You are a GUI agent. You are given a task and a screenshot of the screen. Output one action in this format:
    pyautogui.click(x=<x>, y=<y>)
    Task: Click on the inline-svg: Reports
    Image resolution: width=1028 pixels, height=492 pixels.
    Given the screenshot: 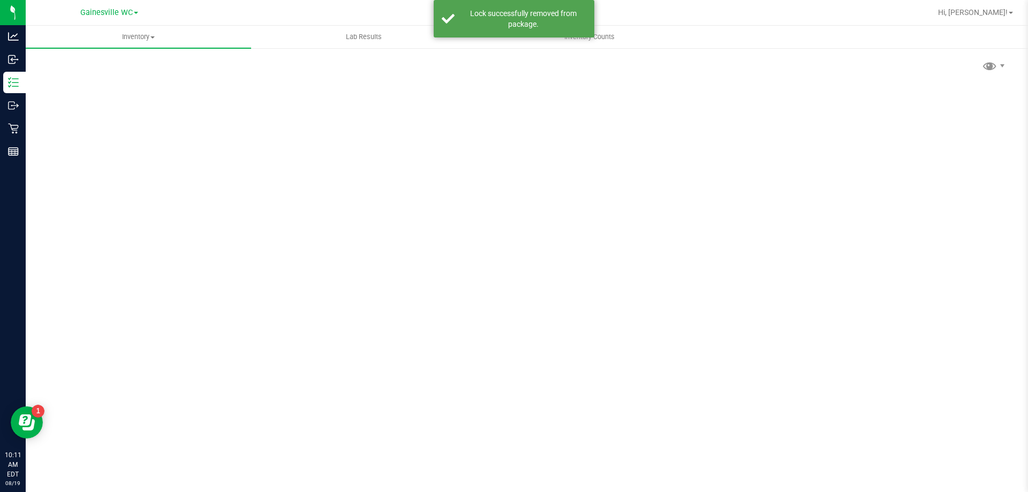 What is the action you would take?
    pyautogui.click(x=13, y=152)
    